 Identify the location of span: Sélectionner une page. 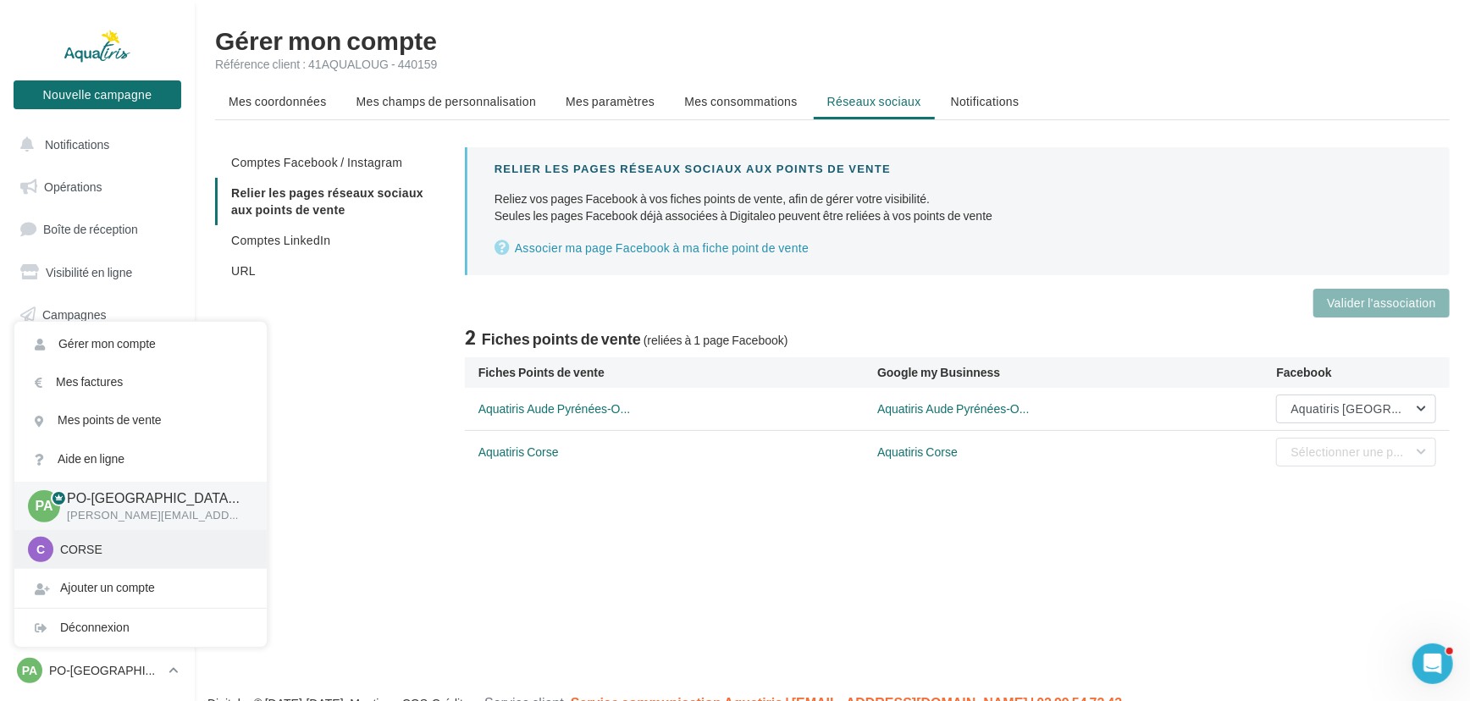
(1352, 451).